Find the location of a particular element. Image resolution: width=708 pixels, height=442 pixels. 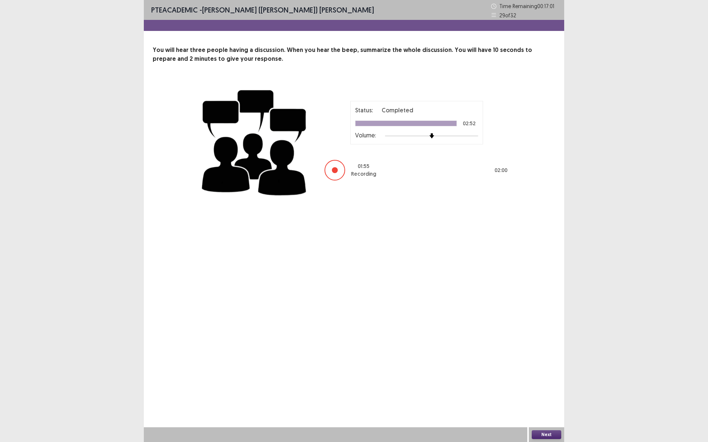

button: Next is located at coordinates (546, 435).